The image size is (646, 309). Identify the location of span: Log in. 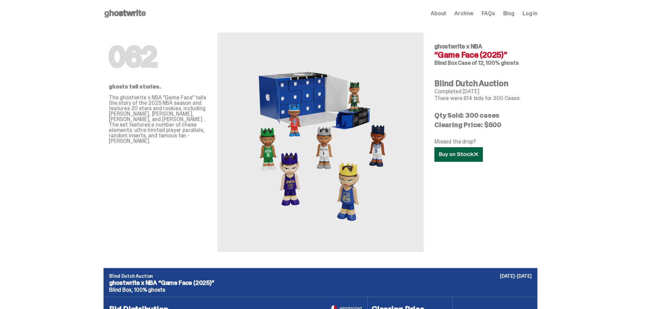
(530, 14).